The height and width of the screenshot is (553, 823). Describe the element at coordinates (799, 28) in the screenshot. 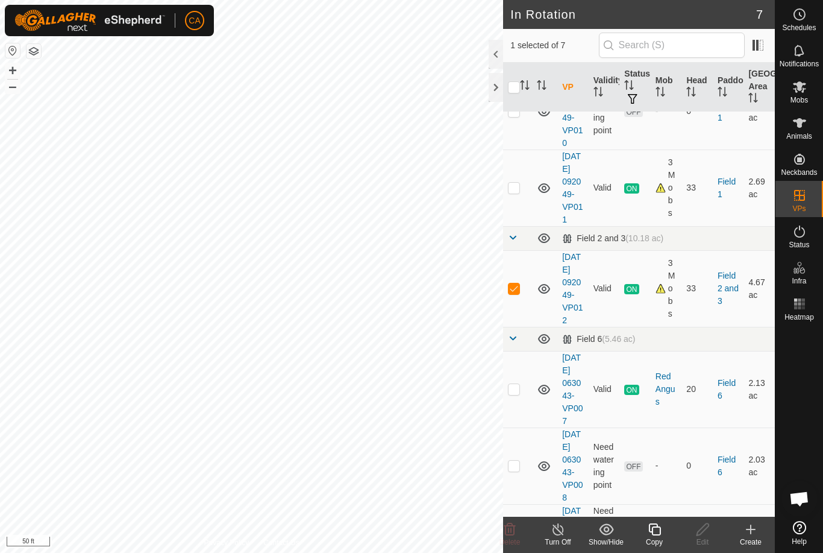

I see `span: Schedules` at that location.